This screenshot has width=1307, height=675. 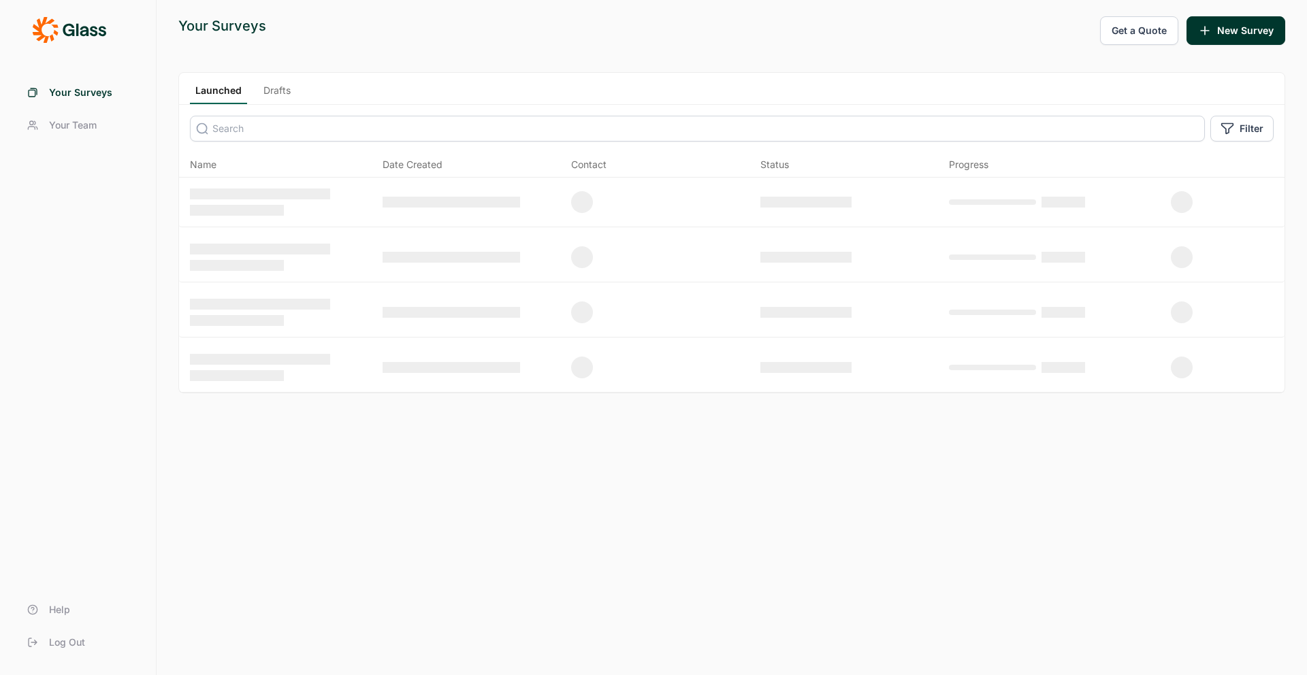 What do you see at coordinates (73, 125) in the screenshot?
I see `span: Your Team` at bounding box center [73, 125].